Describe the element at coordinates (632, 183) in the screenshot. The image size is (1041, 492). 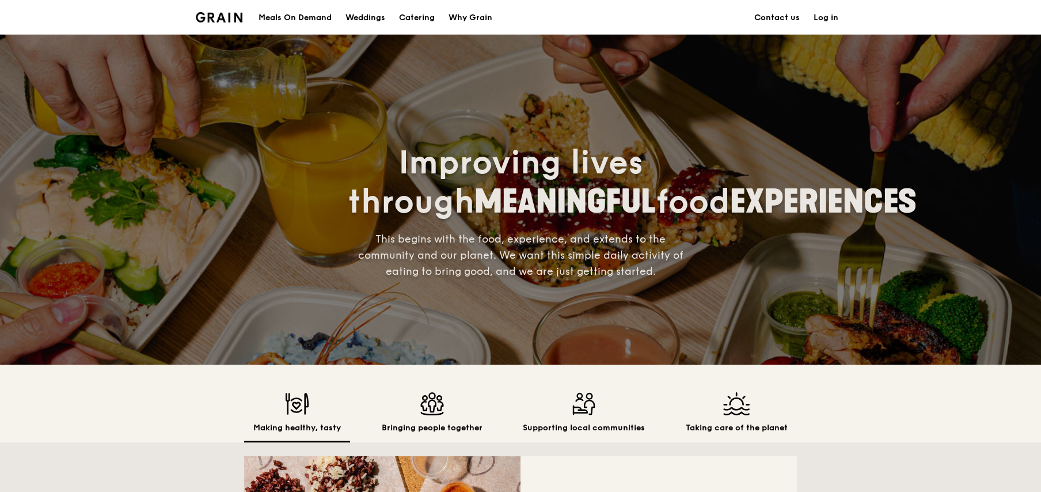
I see `span: Improving lives through food` at that location.